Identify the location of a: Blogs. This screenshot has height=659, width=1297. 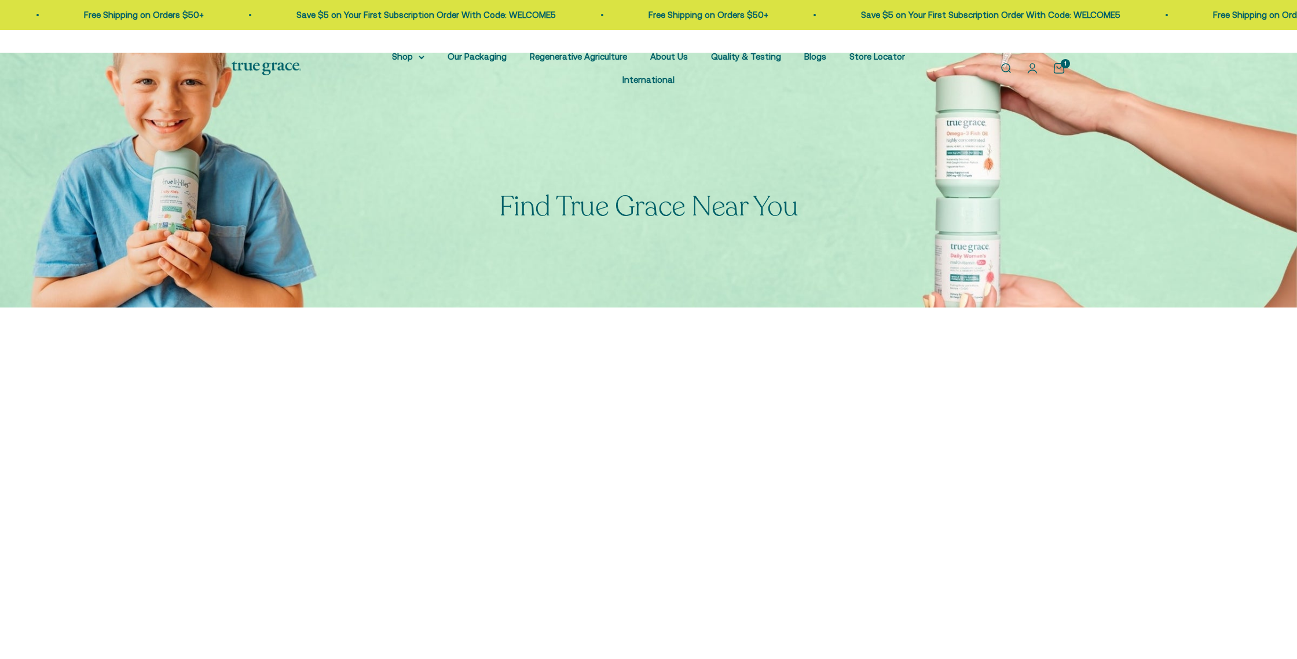
(816, 56).